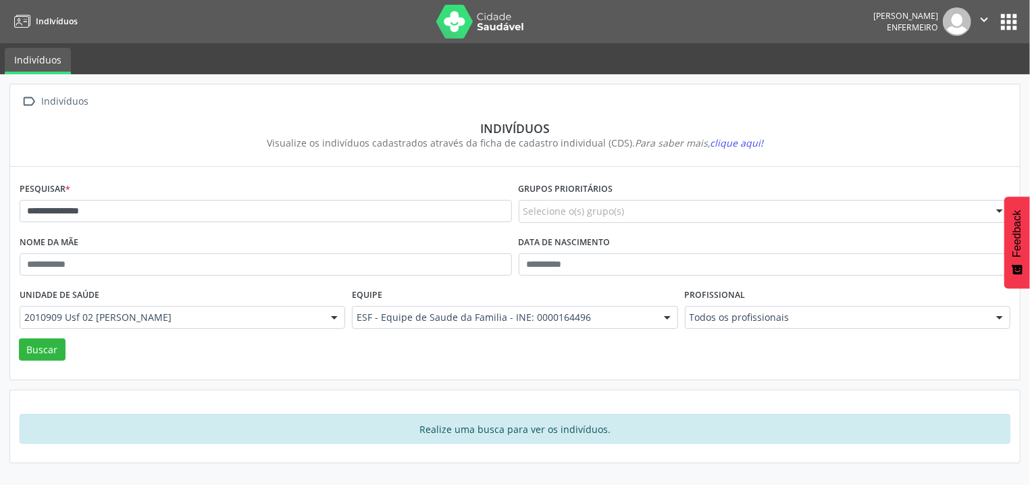 This screenshot has height=485, width=1030. What do you see at coordinates (912, 27) in the screenshot?
I see `span: Enfermeiro` at bounding box center [912, 27].